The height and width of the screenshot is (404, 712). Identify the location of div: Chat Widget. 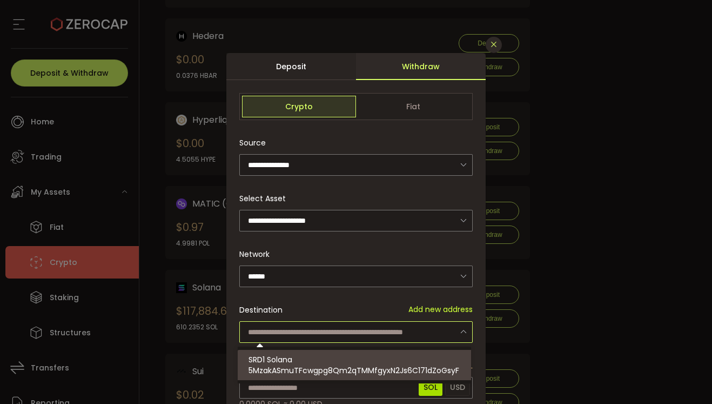
(685, 378).